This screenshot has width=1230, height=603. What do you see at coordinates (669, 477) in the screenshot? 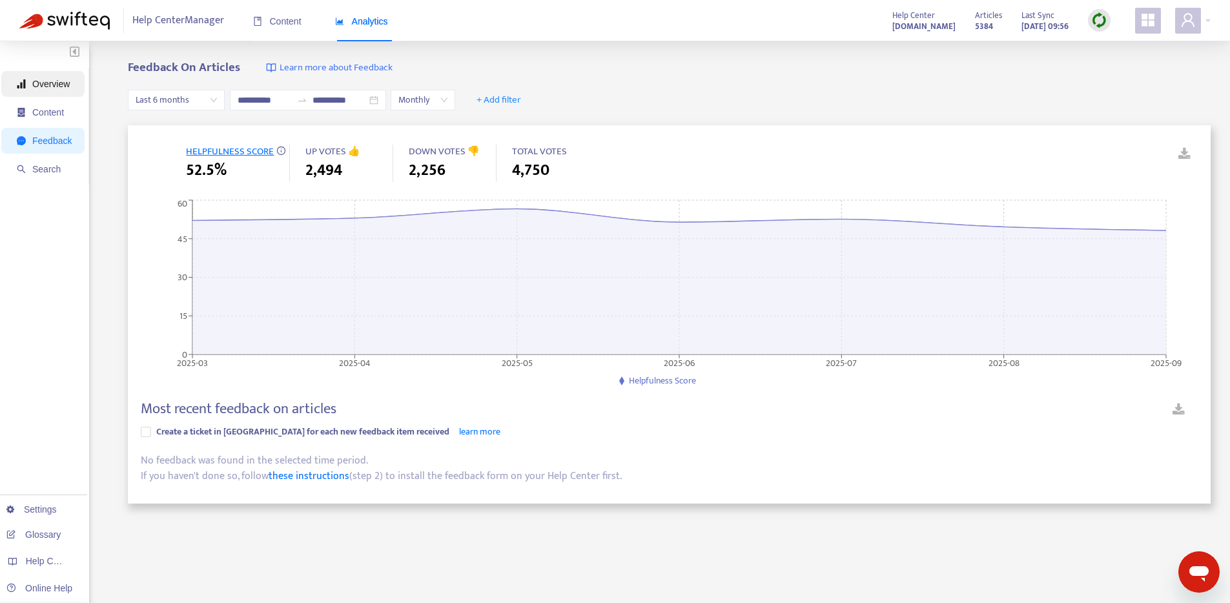
I see `div: If you haven't done so, follow (step 2) to install the feedback form on your Help Center first.` at bounding box center [669, 477].